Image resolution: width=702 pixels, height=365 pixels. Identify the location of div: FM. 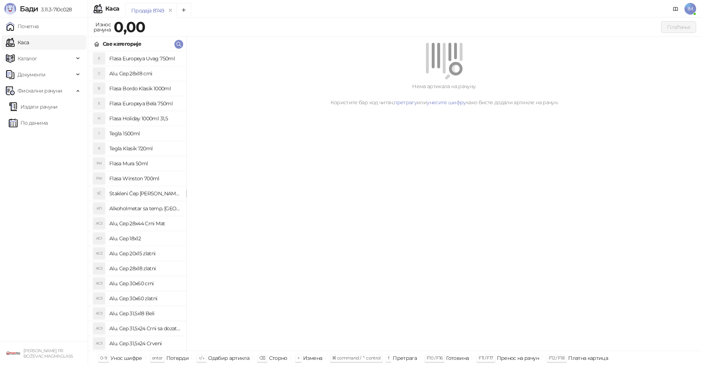
(99, 163).